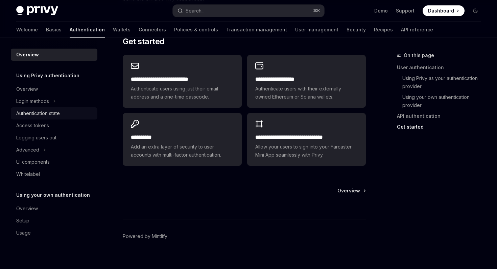 The image size is (497, 269). I want to click on a: Logging users out, so click(54, 138).